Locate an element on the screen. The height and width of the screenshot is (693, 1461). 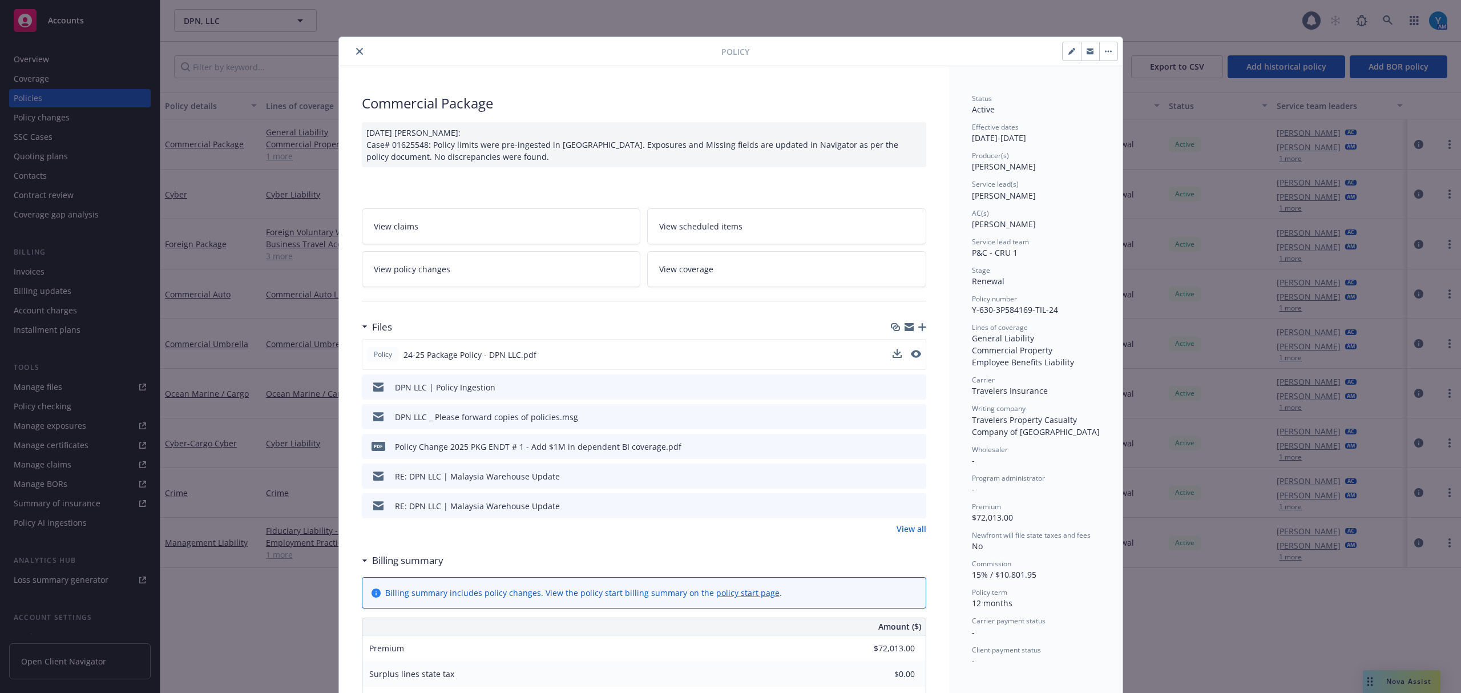
div: DPN LLC | Policy Ingestion is located at coordinates (445, 387).